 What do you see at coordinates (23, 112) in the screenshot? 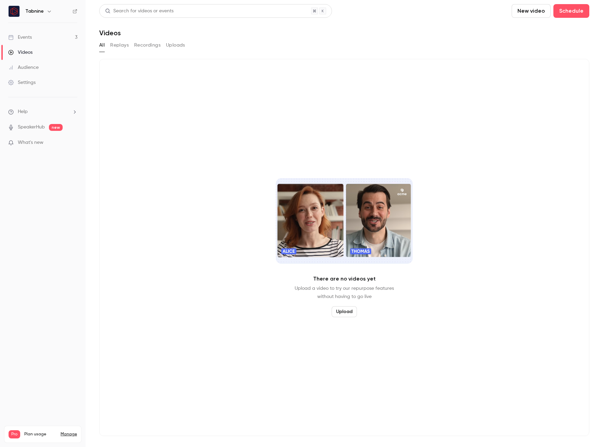
I see `span: Help` at bounding box center [23, 112].